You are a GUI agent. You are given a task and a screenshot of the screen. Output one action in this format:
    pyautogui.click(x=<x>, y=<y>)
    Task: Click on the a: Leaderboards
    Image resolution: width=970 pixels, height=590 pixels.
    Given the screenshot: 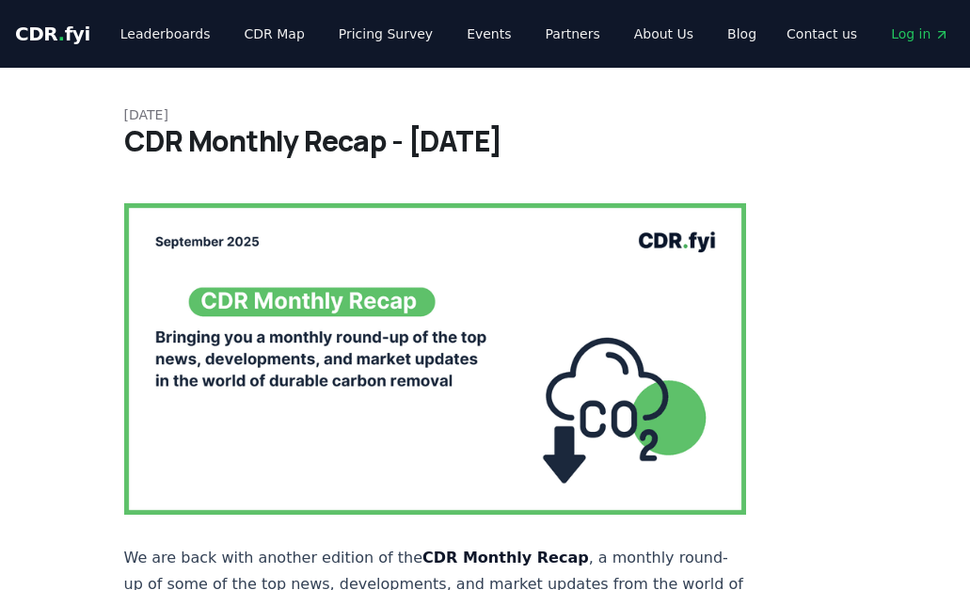 What is the action you would take?
    pyautogui.click(x=166, y=34)
    